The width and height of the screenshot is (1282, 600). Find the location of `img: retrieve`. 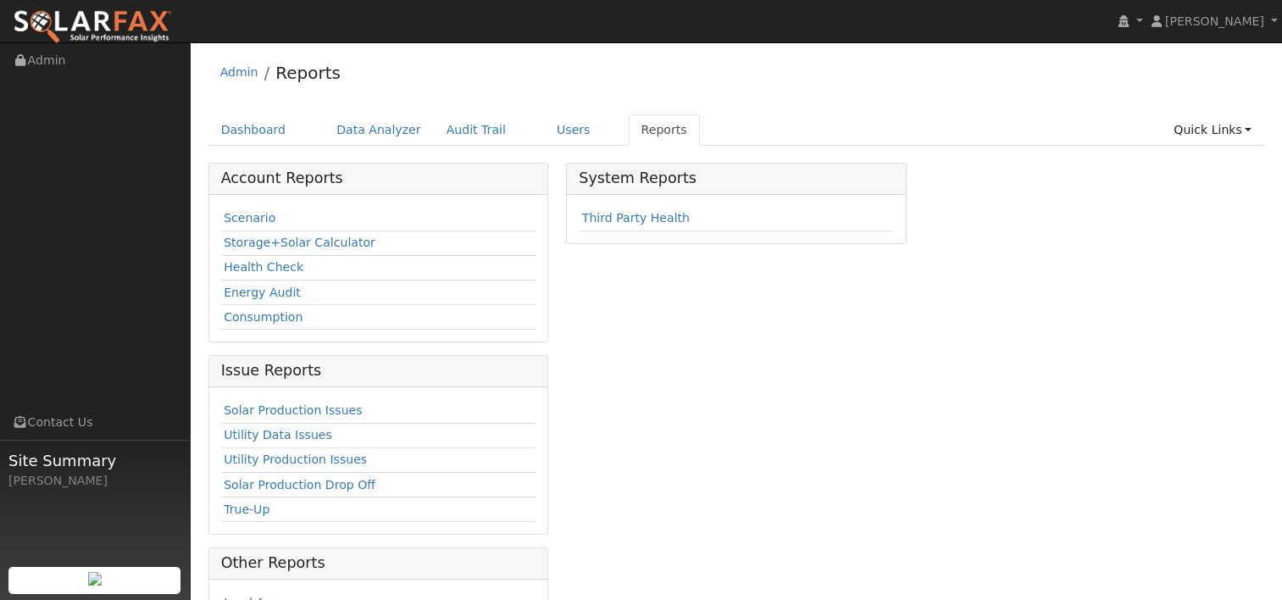

img: retrieve is located at coordinates (95, 579).